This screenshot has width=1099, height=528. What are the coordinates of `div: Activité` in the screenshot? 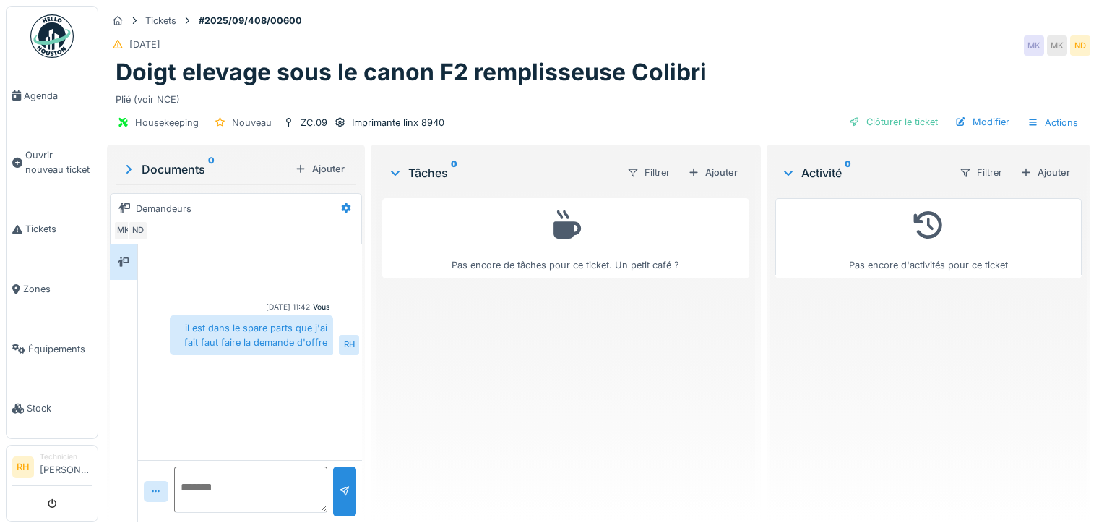 It's located at (864, 173).